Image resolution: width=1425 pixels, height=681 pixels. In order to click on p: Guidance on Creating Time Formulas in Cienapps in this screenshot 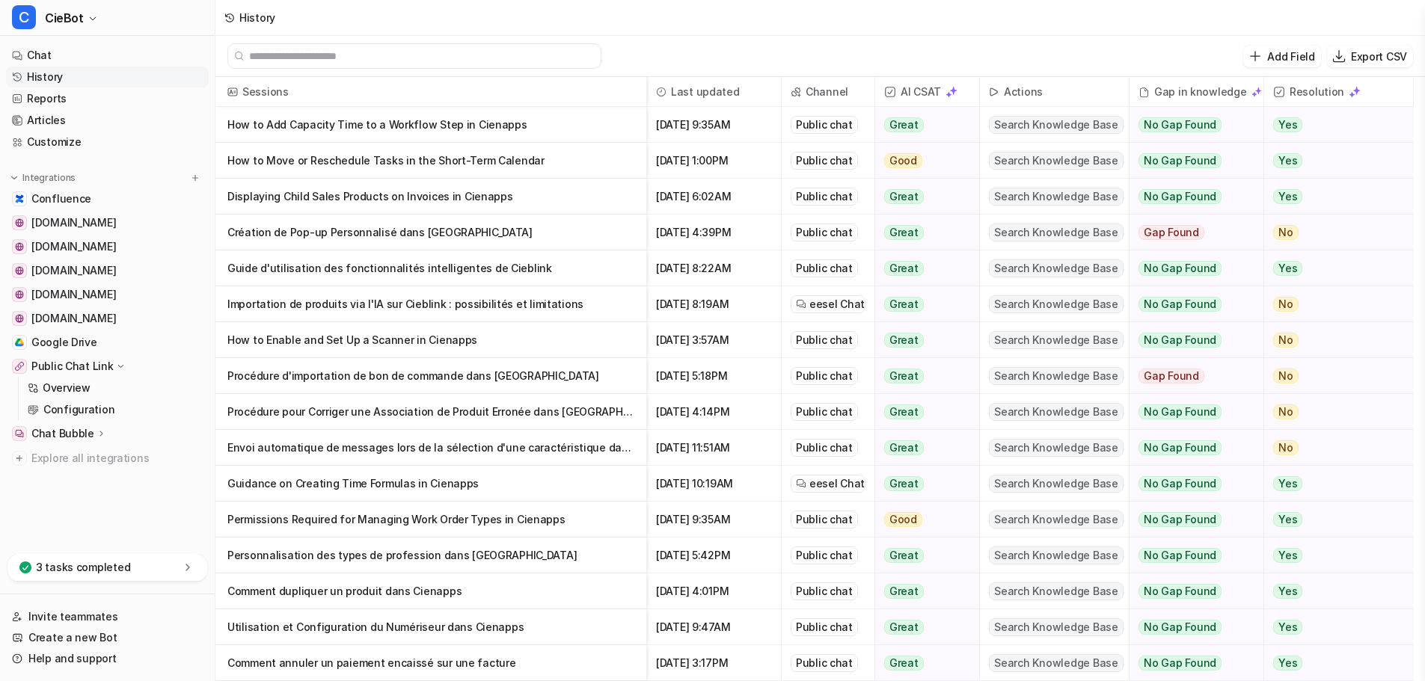, I will do `click(431, 484)`.